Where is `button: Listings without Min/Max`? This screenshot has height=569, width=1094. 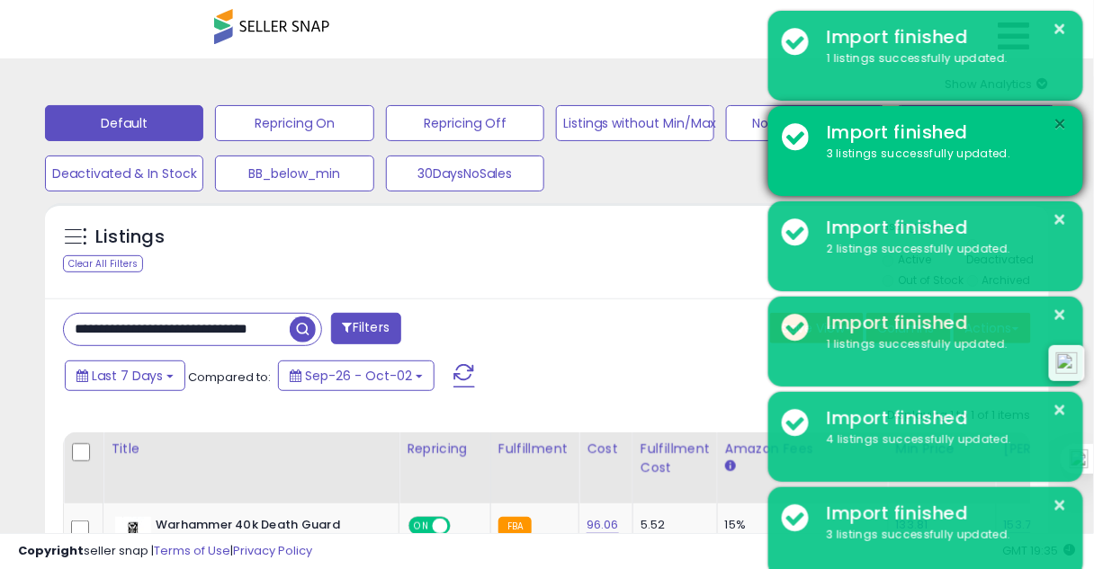 button: Listings without Min/Max is located at coordinates (635, 123).